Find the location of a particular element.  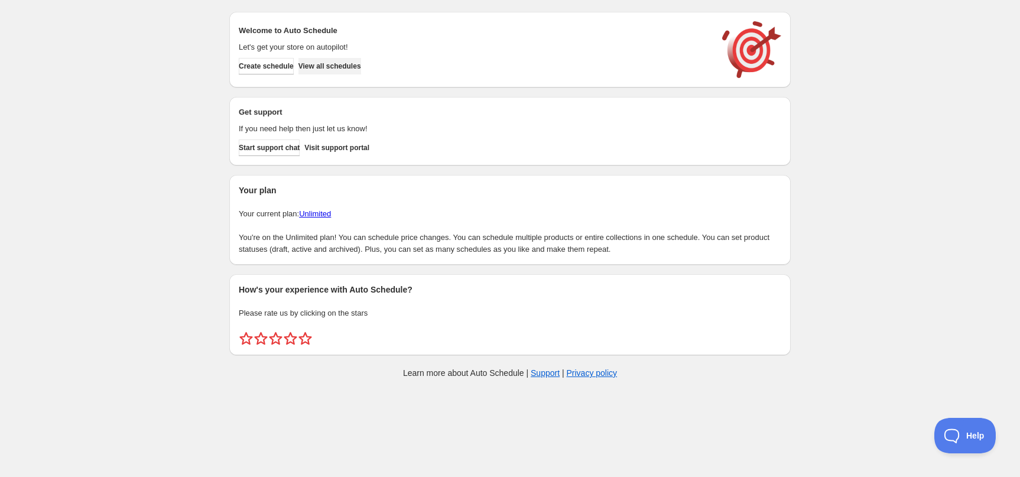

h2: Get support is located at coordinates (475, 112).